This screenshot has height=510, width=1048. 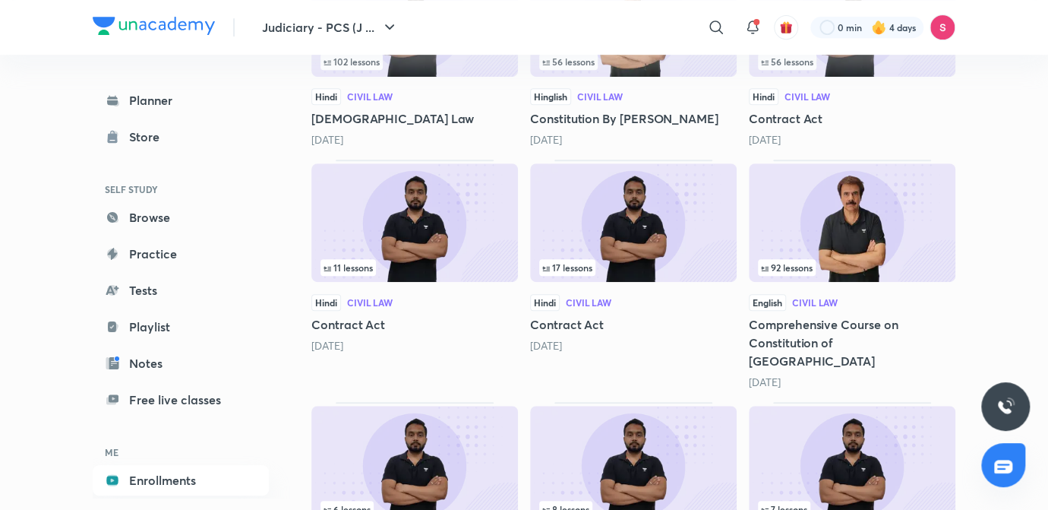 I want to click on span: 92 lessons, so click(x=787, y=267).